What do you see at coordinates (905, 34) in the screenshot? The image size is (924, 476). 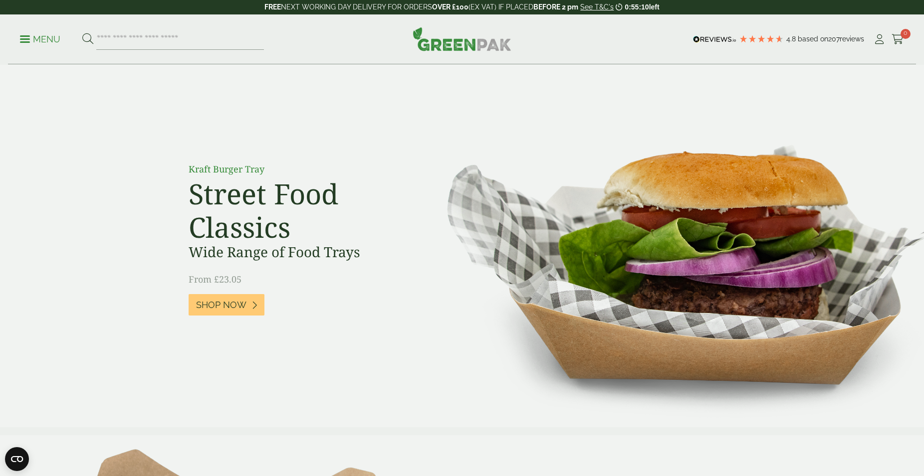 I see `span: 0` at bounding box center [905, 34].